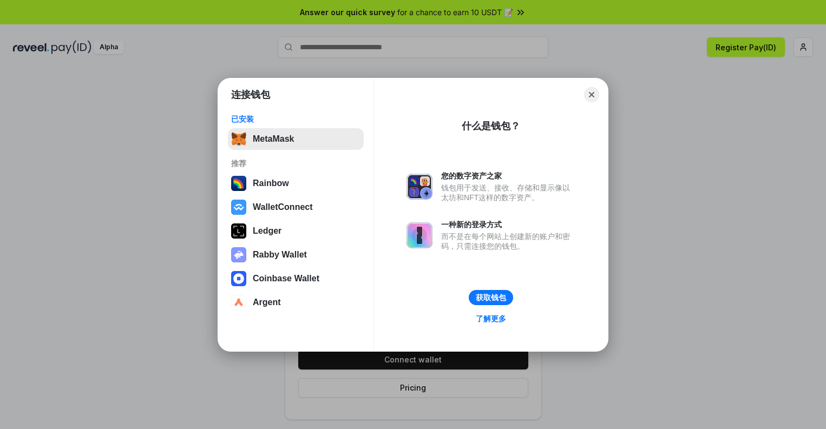  Describe the element at coordinates (508, 241) in the screenshot. I see `div: 而不是在每个网站上创建新的账户和密码，只需连接您的钱包。` at that location.